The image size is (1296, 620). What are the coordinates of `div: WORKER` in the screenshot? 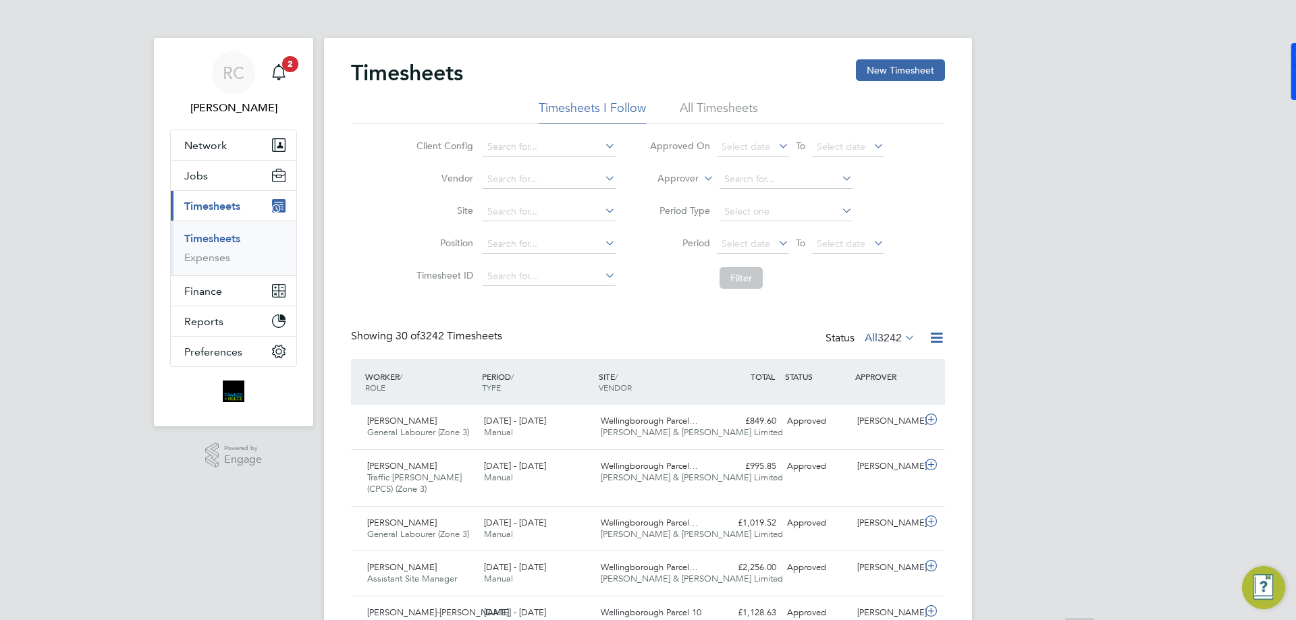 It's located at (420, 382).